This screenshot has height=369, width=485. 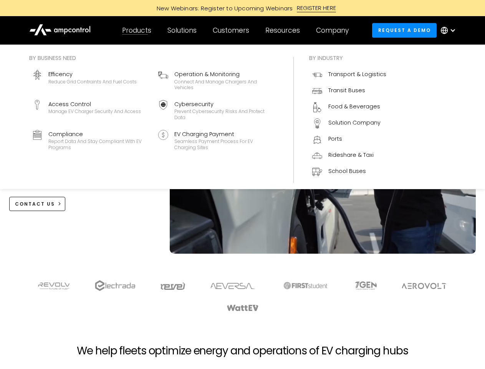 What do you see at coordinates (347, 90) in the screenshot?
I see `div: Transit Buses` at bounding box center [347, 90].